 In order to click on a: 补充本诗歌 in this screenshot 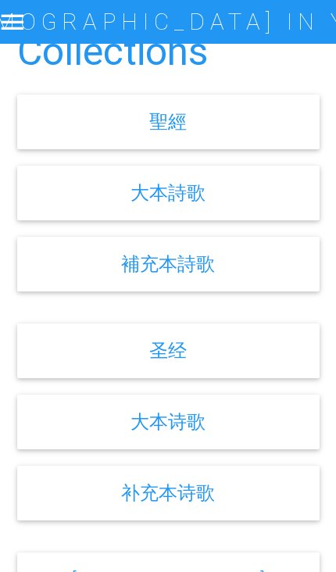, I will do `click(168, 492)`.